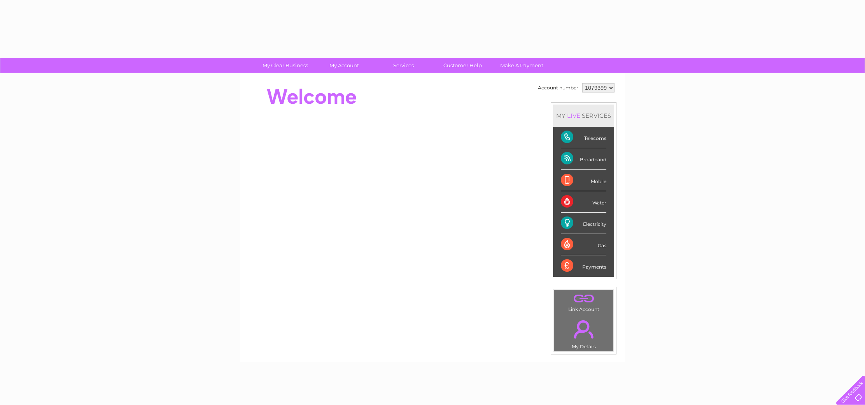  I want to click on div: Electricity, so click(584, 223).